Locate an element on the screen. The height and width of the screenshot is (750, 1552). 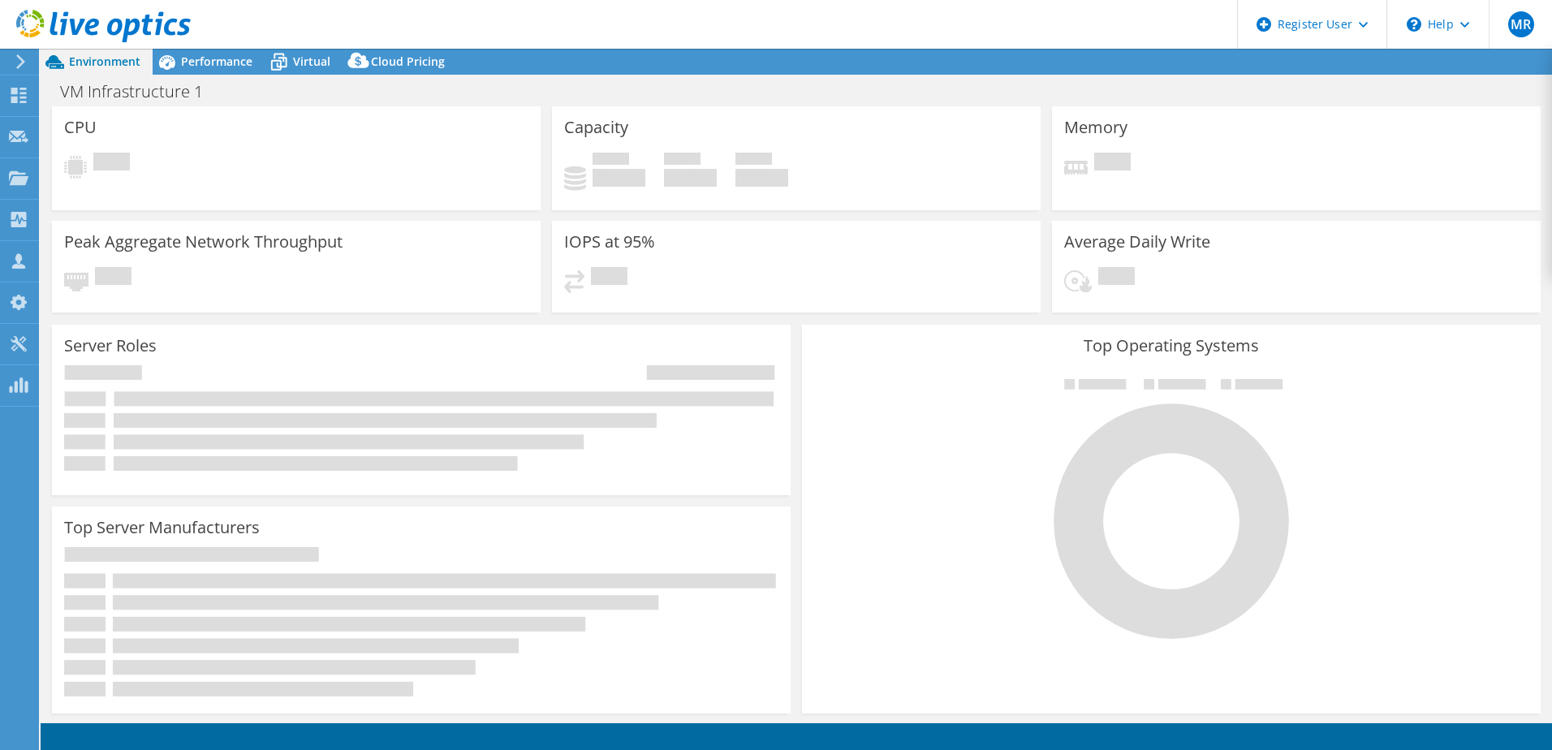
h3: Memory is located at coordinates (1096, 127).